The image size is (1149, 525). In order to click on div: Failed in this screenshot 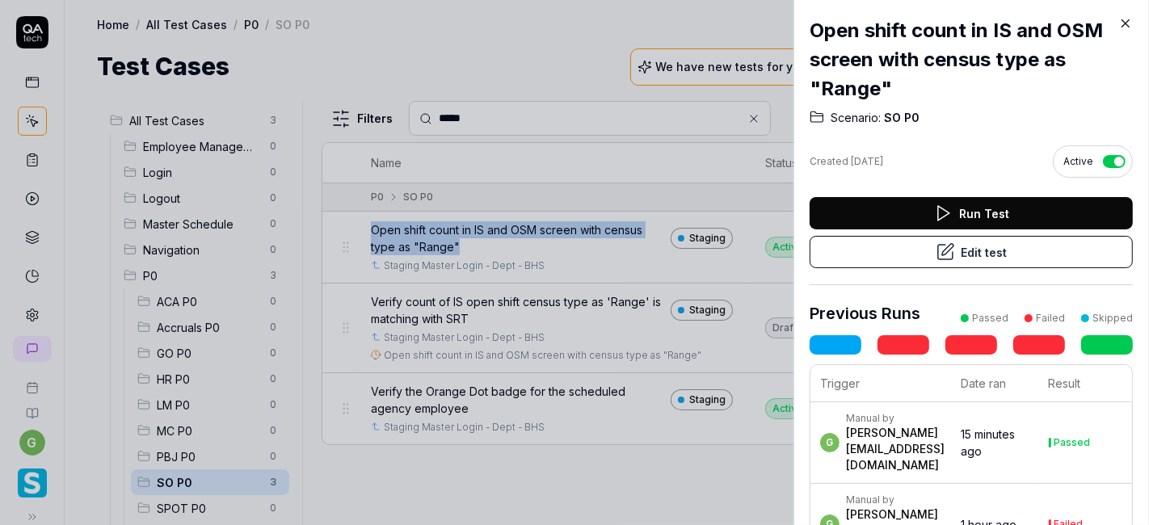, I will do `click(1051, 318)`.